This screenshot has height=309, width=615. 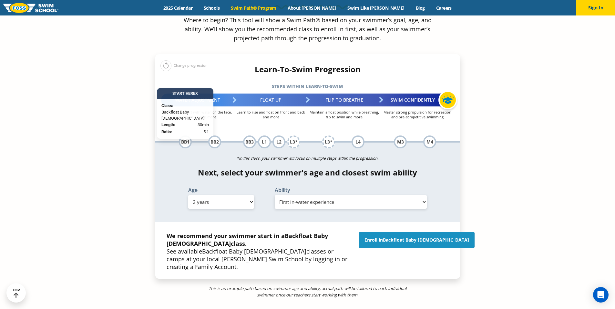 What do you see at coordinates (212, 8) in the screenshot?
I see `a: Schools` at bounding box center [212, 8].